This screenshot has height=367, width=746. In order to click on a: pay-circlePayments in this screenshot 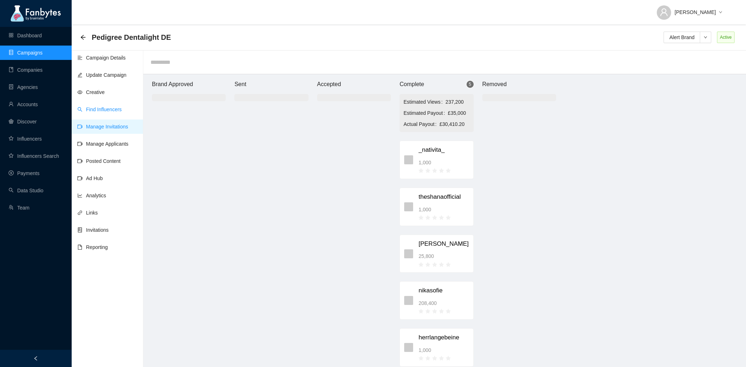, I will do `click(24, 173)`.